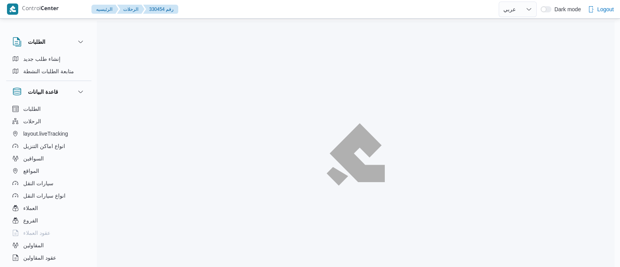 The image size is (620, 267). Describe the element at coordinates (49, 245) in the screenshot. I see `button: المقاولين` at that location.